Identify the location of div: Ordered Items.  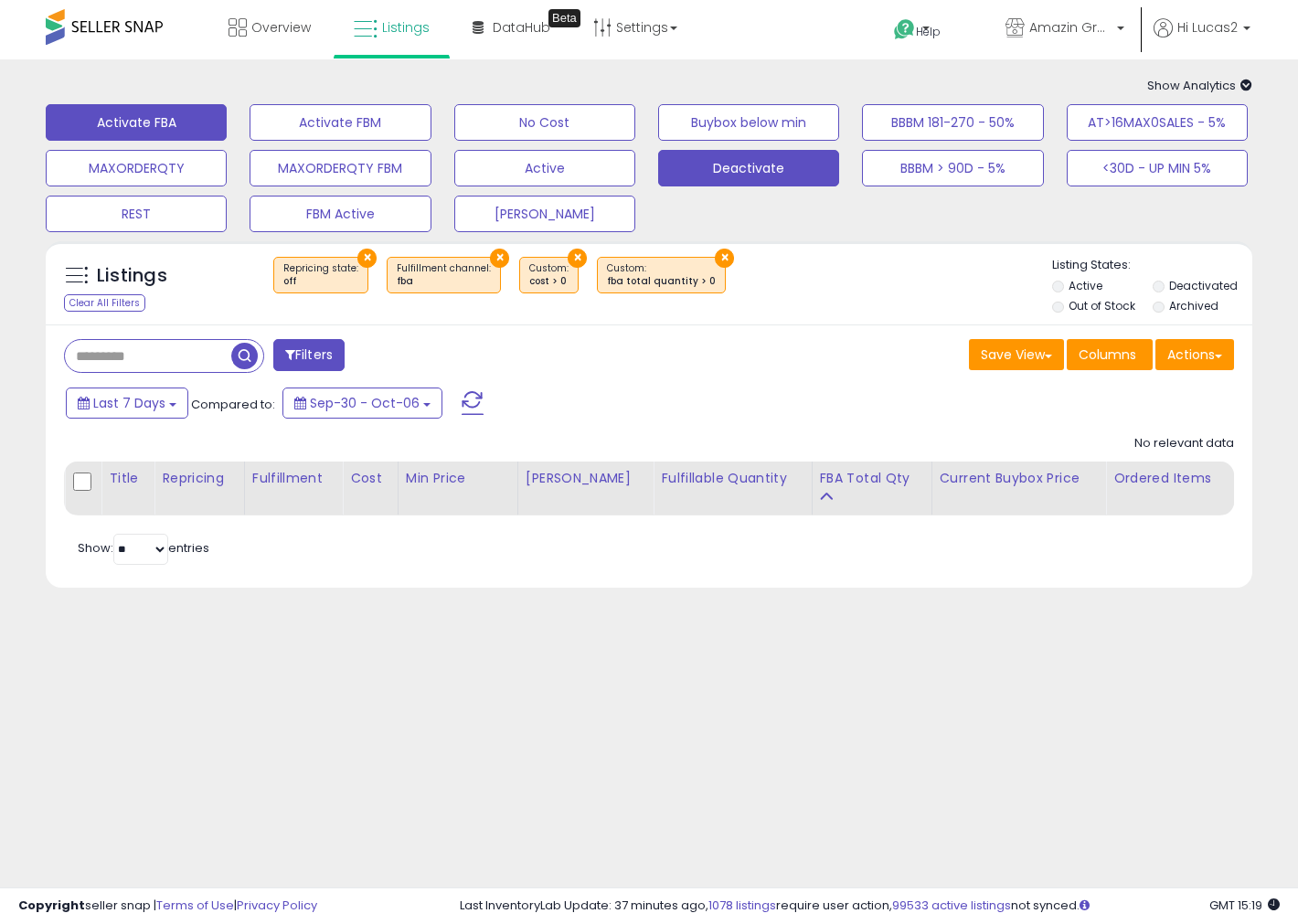
(1170, 478).